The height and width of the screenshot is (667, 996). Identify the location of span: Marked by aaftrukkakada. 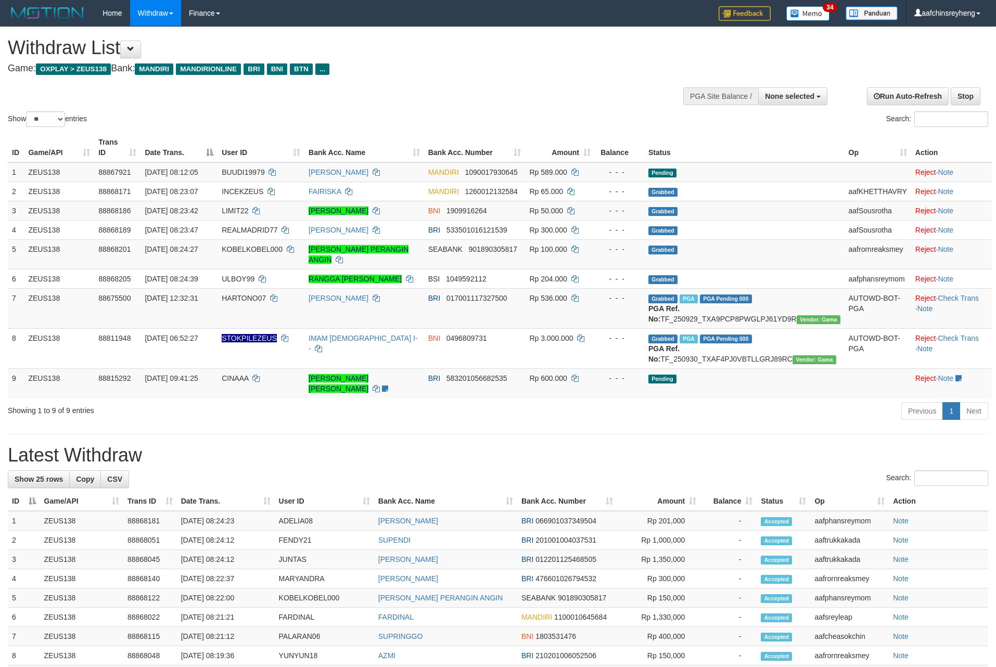
(688, 299).